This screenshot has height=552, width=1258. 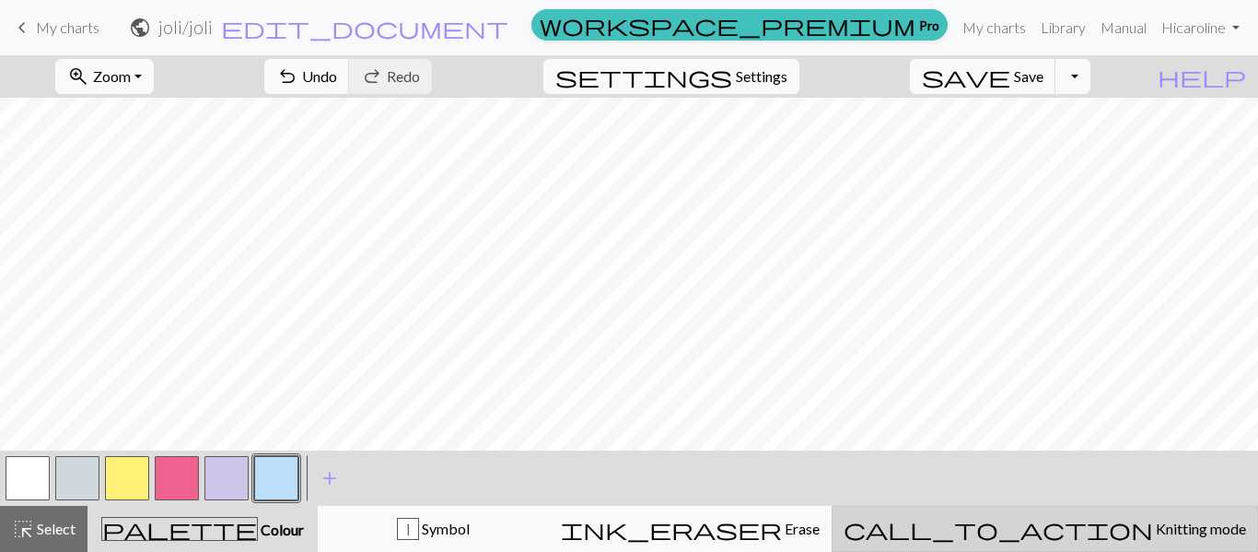 I want to click on span: My charts, so click(x=67, y=27).